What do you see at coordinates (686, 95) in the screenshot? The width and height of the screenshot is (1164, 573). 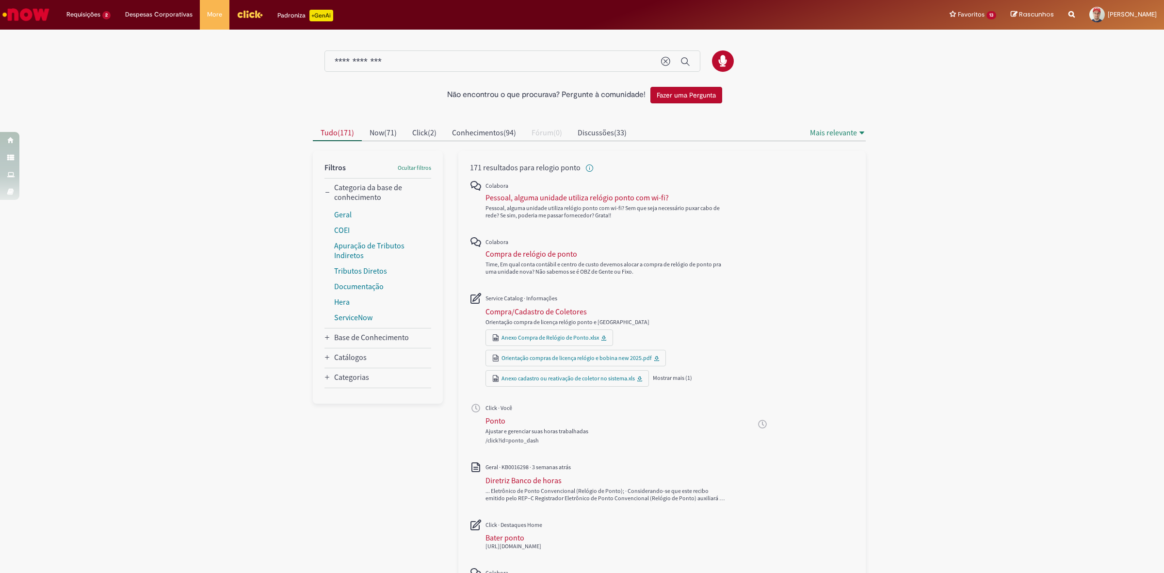 I see `button: Fazer uma Pergunta` at bounding box center [686, 95].